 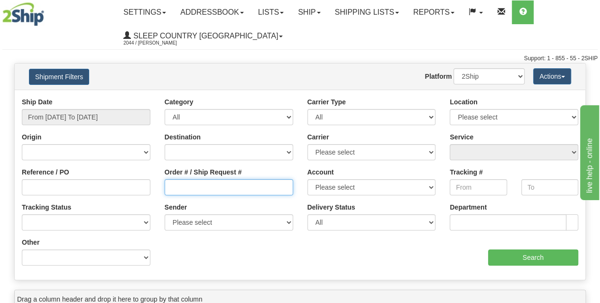 I want to click on label: Category, so click(x=179, y=102).